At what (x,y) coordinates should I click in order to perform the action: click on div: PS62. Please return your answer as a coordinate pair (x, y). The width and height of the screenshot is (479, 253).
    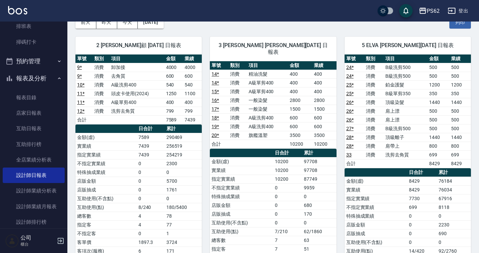
    Looking at the image, I should click on (433, 11).